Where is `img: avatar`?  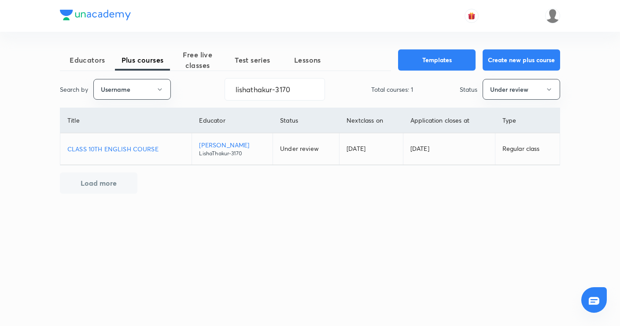
img: avatar is located at coordinates (472, 16).